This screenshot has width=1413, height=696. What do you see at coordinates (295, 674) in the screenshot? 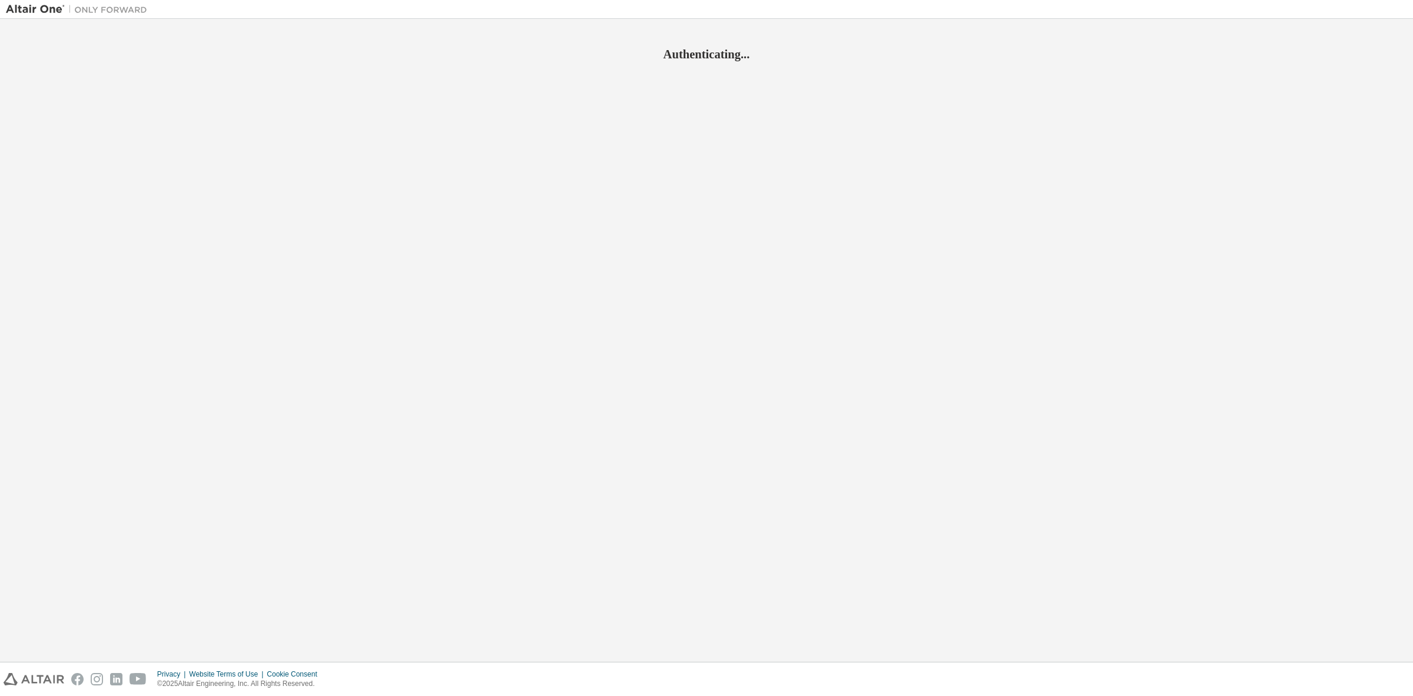
I see `div: Cookie Consent` at bounding box center [295, 674].